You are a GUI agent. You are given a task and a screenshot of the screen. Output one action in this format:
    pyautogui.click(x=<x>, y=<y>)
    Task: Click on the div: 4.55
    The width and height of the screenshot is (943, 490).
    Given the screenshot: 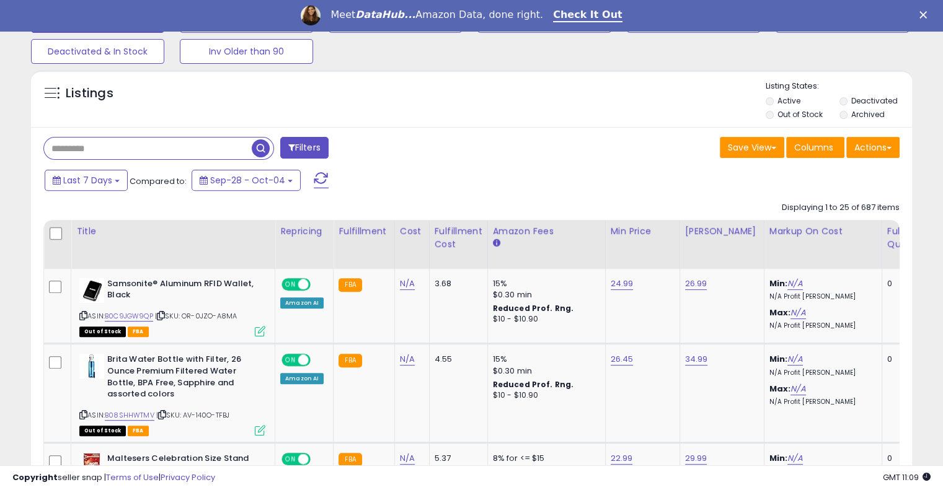 What is the action you would take?
    pyautogui.click(x=456, y=360)
    